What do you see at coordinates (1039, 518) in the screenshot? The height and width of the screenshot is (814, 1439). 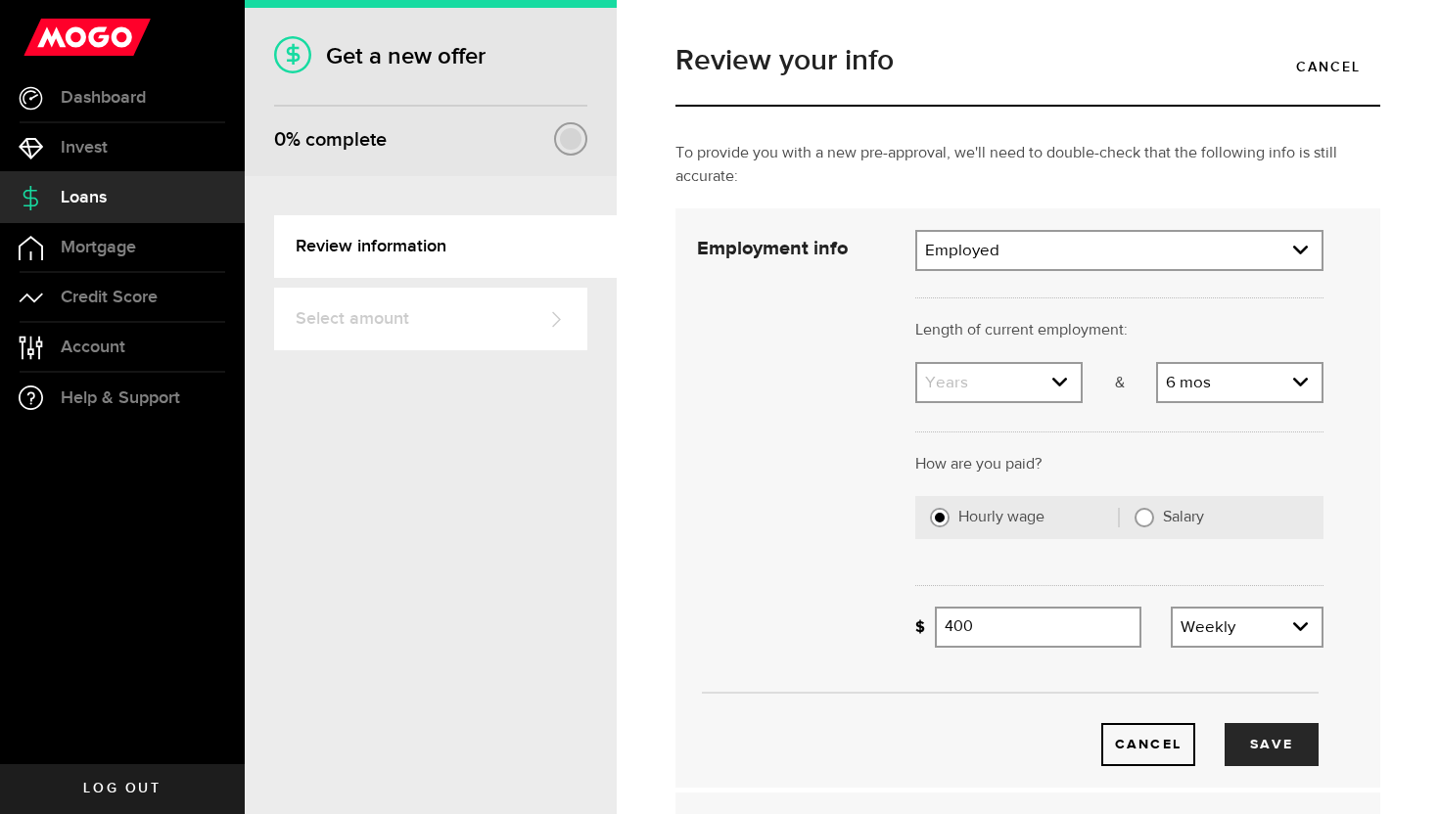 I see `label: Hourly wage` at bounding box center [1039, 518].